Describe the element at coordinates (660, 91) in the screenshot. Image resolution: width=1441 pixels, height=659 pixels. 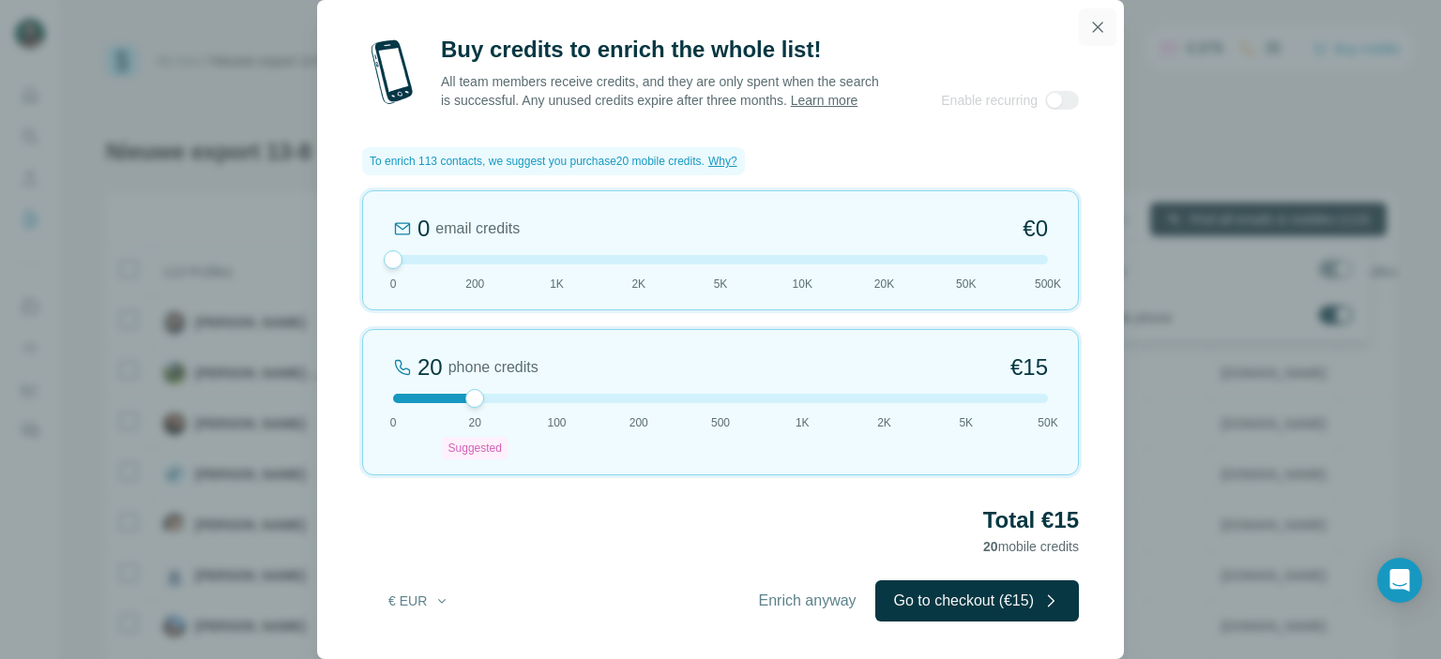
I see `p: All team members receive credits, and they are only spent when the search is successful. Any unus...` at that location.